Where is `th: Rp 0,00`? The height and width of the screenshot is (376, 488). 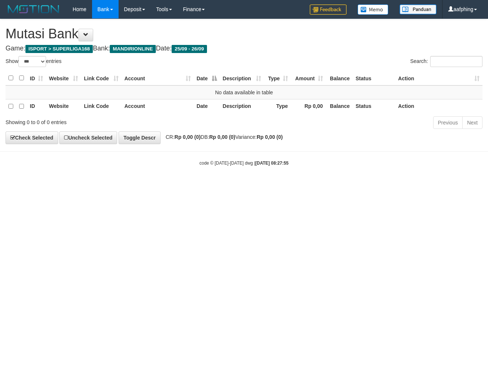
th: Rp 0,00 is located at coordinates (308, 106).